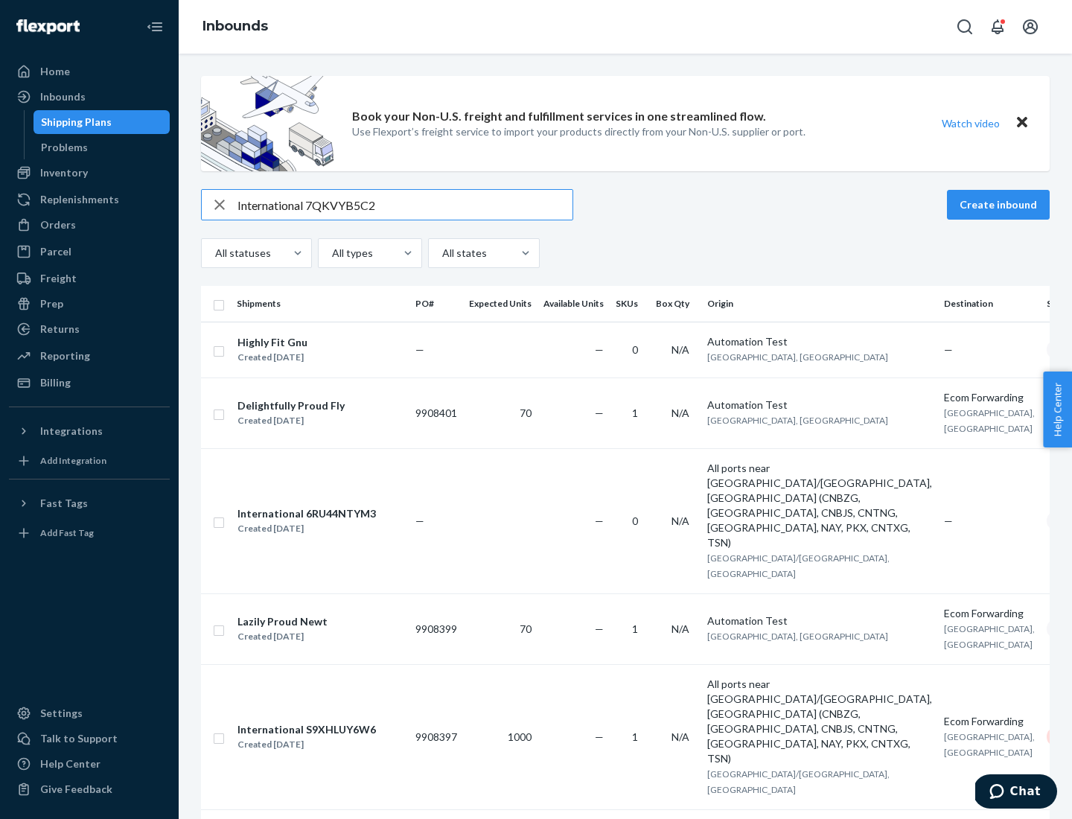  I want to click on div: Inventory, so click(64, 173).